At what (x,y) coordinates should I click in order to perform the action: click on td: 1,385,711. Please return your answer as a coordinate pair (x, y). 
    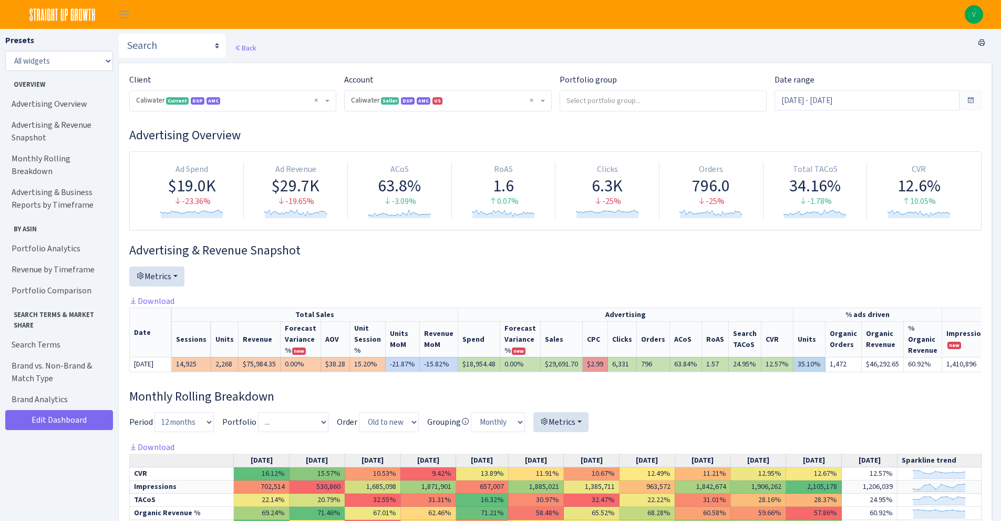
    Looking at the image, I should click on (592, 487).